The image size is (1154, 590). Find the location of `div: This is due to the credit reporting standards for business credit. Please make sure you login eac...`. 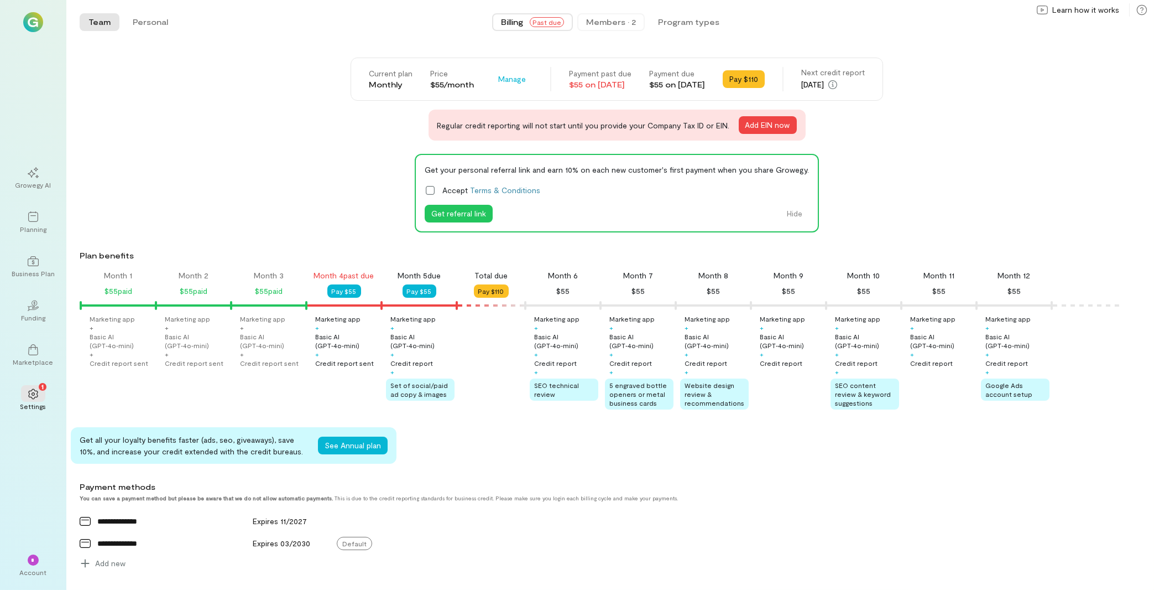

div: This is due to the credit reporting standards for business credit. Please make sure you login eac... is located at coordinates (561, 498).